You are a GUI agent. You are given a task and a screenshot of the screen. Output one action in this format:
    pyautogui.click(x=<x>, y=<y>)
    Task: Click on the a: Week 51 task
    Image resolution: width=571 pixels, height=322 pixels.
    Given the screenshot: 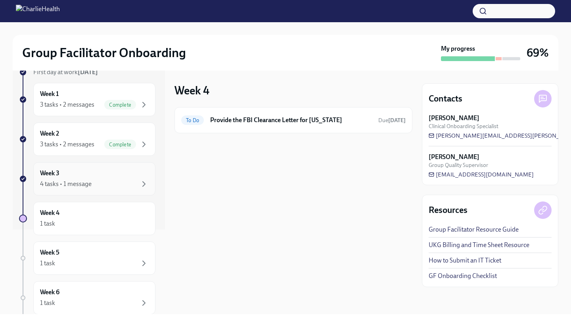 What is the action you would take?
    pyautogui.click(x=87, y=258)
    